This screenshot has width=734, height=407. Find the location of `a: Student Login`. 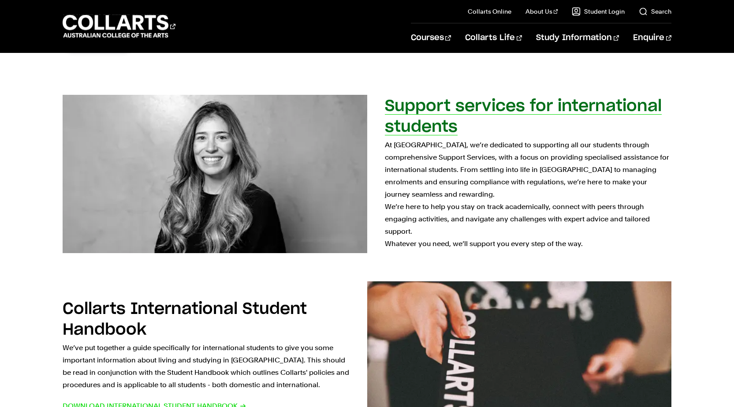

a: Student Login is located at coordinates (598, 11).